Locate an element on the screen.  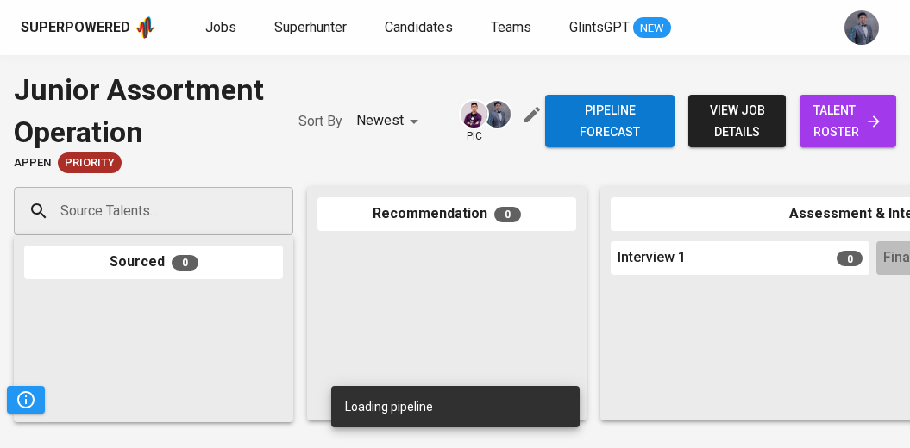
span: view job details is located at coordinates (736, 121).